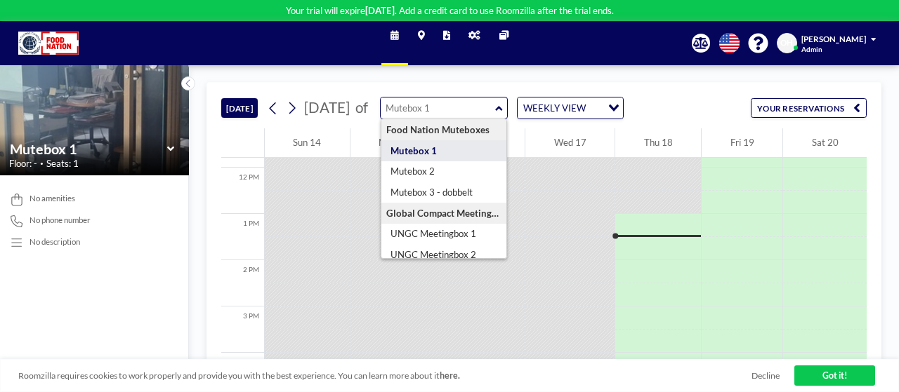  What do you see at coordinates (444, 151) in the screenshot?
I see `div: Mutebox 1` at bounding box center [444, 151].